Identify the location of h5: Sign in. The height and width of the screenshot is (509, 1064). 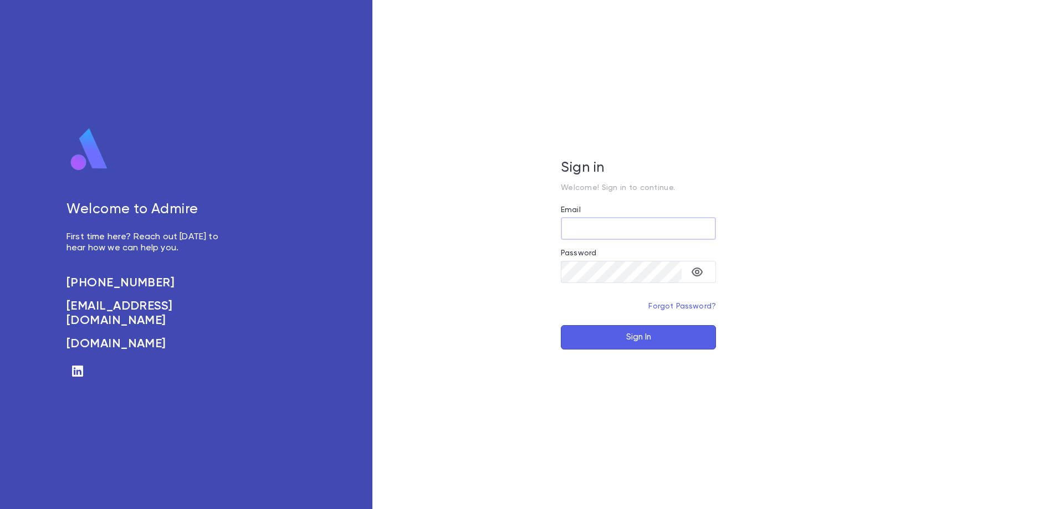
(639, 169).